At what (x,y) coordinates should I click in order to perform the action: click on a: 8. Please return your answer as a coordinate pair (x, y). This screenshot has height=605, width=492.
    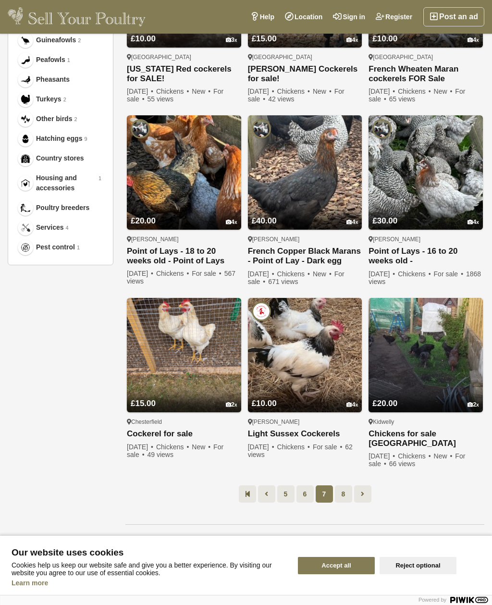
    Looking at the image, I should click on (344, 494).